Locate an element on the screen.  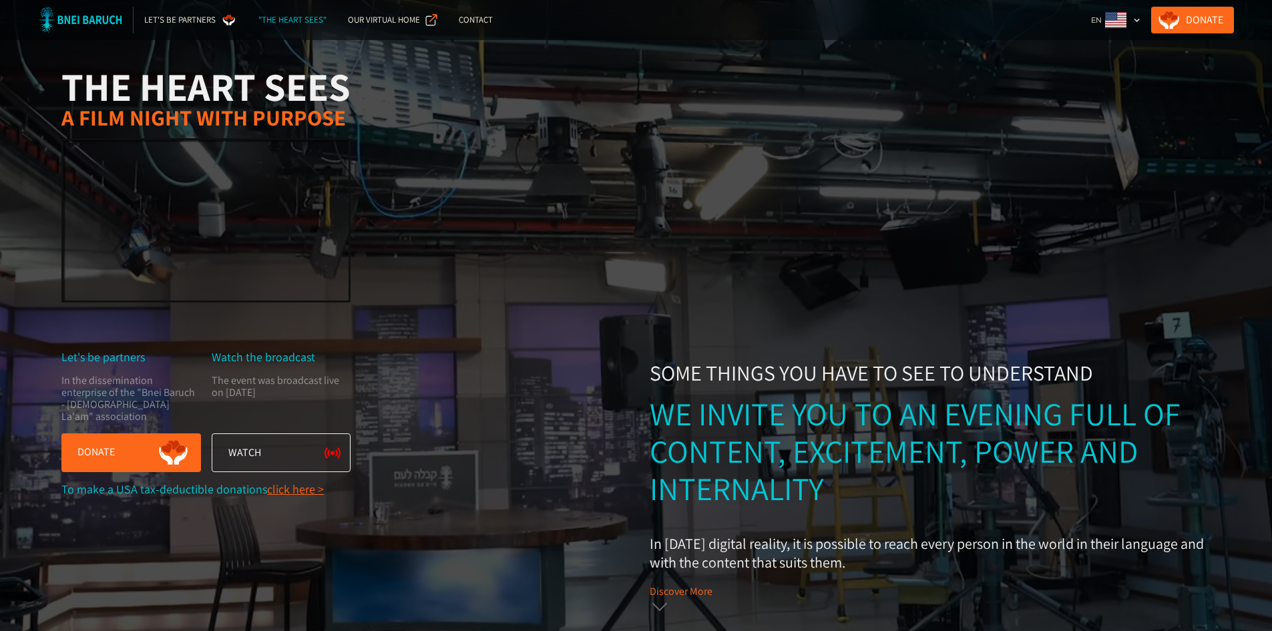
div: Let's be partners is located at coordinates (131, 357).